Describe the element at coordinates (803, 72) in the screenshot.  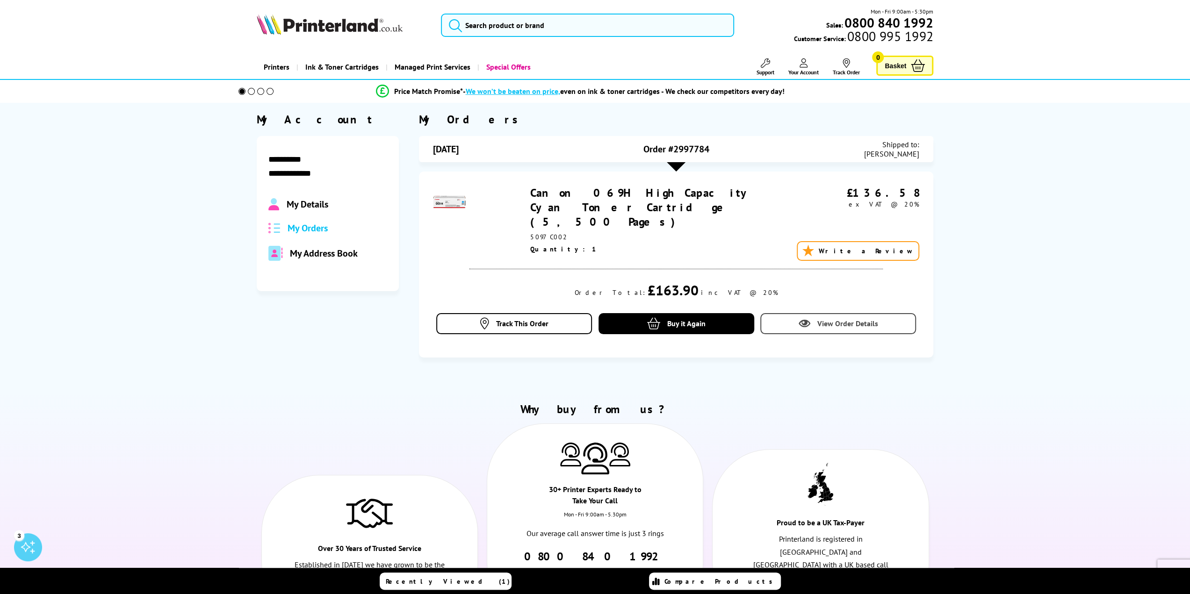
I see `span: Your Account` at that location.